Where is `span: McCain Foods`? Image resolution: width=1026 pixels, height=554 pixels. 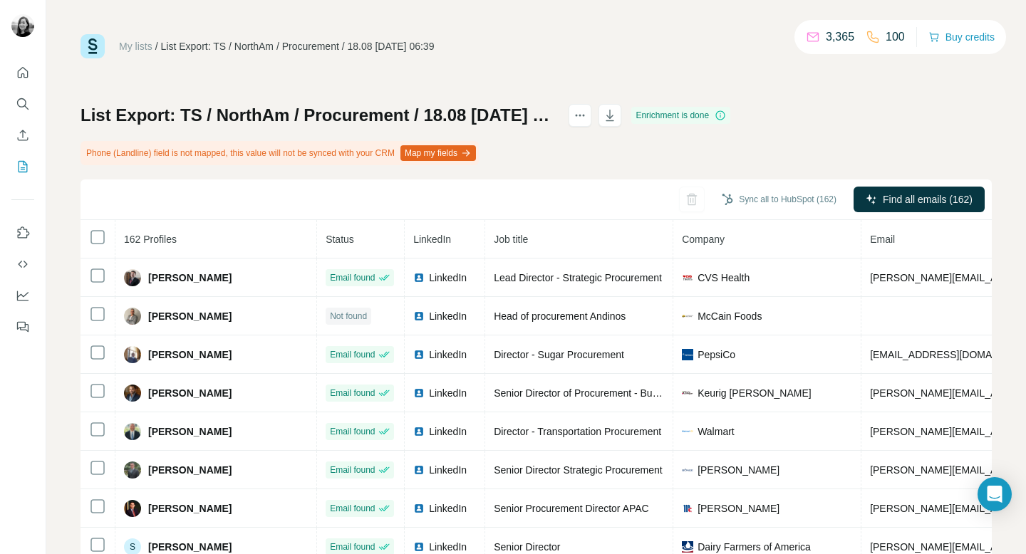 span: McCain Foods is located at coordinates (729, 316).